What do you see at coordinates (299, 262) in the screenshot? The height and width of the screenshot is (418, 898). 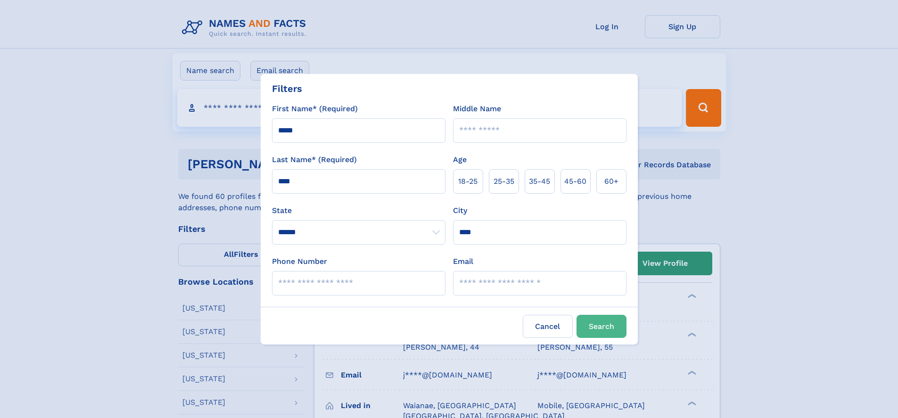 I see `label: Phone Number` at bounding box center [299, 262].